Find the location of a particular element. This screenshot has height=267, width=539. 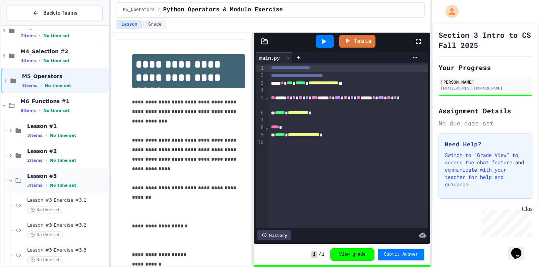

span: M4_Selection #2 is located at coordinates (64, 51).